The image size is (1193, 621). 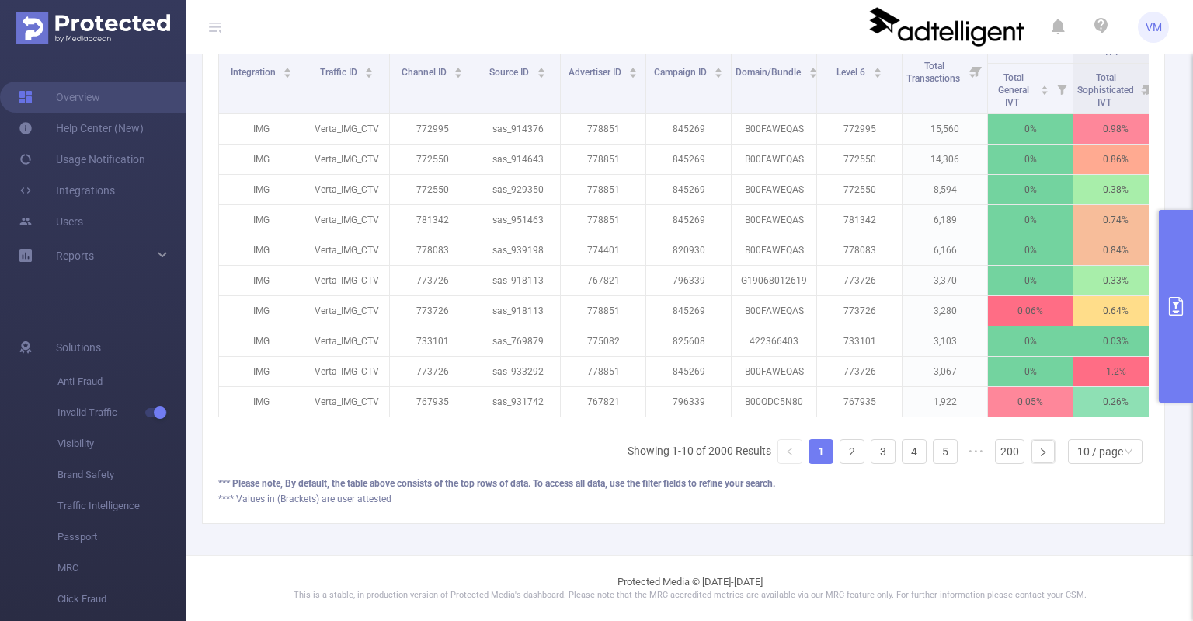 What do you see at coordinates (1115, 220) in the screenshot?
I see `p: 0.74%` at bounding box center [1115, 220].